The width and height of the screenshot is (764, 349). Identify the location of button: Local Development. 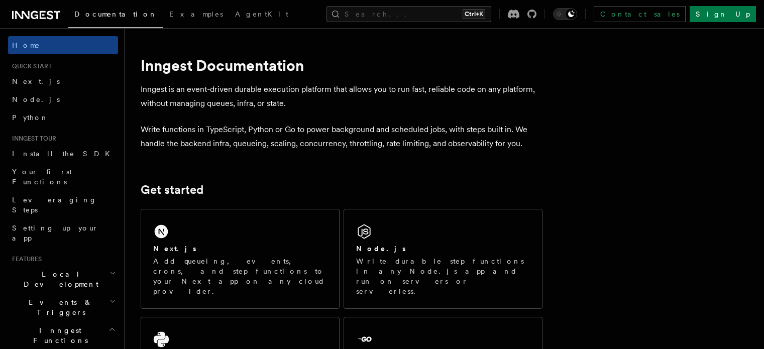
(63, 279).